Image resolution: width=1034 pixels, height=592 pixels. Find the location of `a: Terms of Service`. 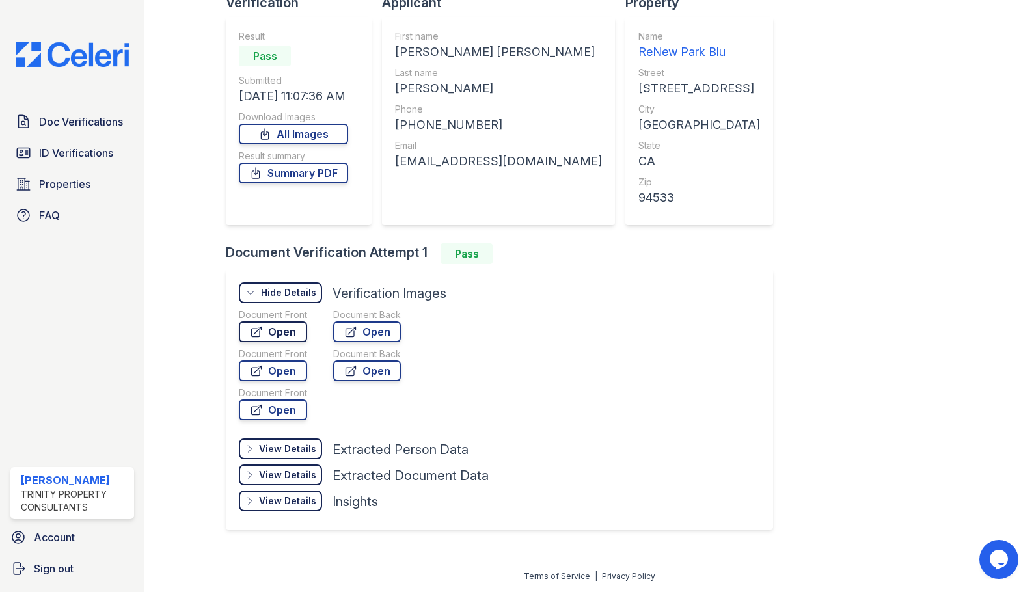

a: Terms of Service is located at coordinates (557, 576).